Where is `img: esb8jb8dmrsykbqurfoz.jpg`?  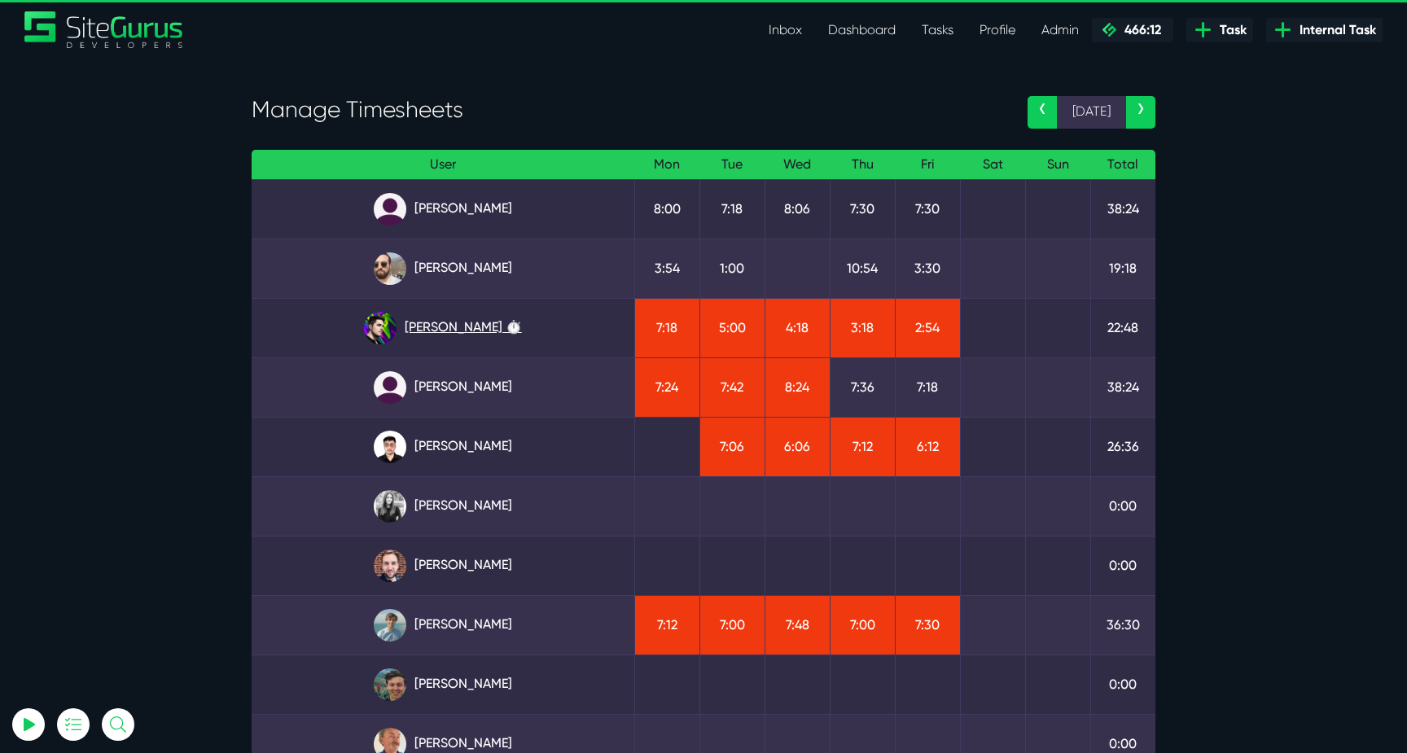
img: esb8jb8dmrsykbqurfoz.jpg is located at coordinates (390, 685).